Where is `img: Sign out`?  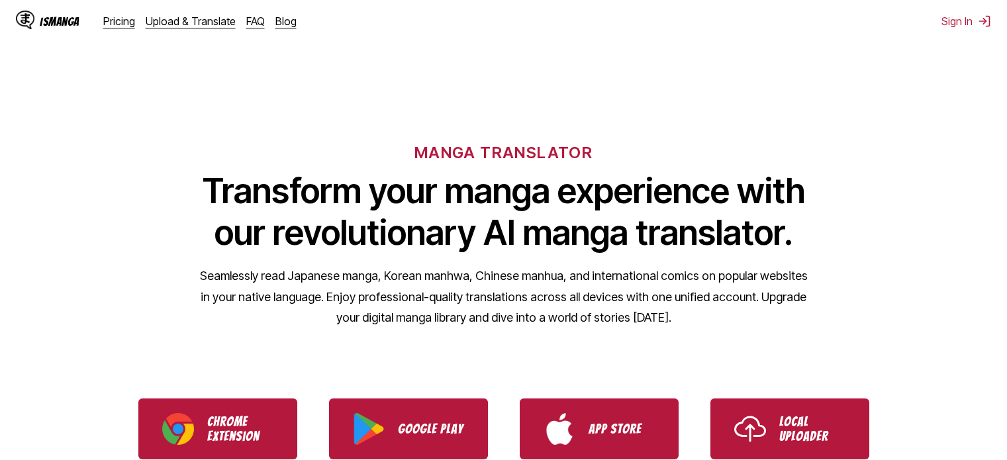
img: Sign out is located at coordinates (984, 21).